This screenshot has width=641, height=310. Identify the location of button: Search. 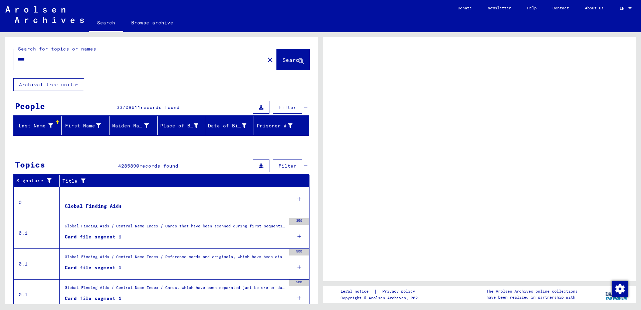
(293, 59).